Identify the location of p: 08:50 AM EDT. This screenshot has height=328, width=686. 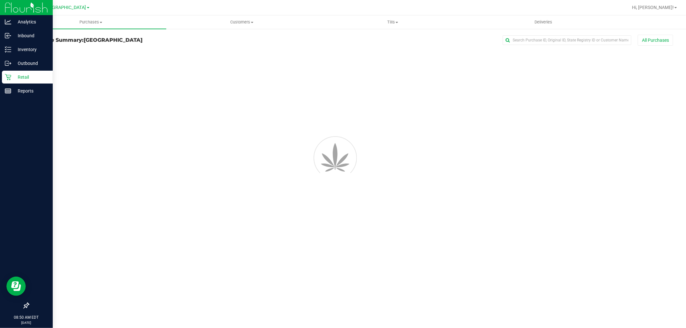
(26, 318).